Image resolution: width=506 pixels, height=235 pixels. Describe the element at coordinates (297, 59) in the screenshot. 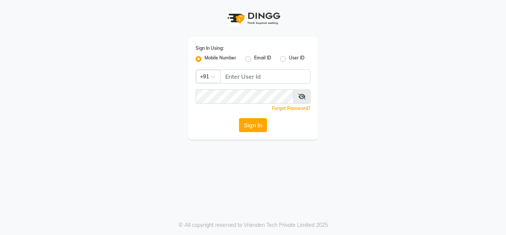

I see `label: User ID` at that location.